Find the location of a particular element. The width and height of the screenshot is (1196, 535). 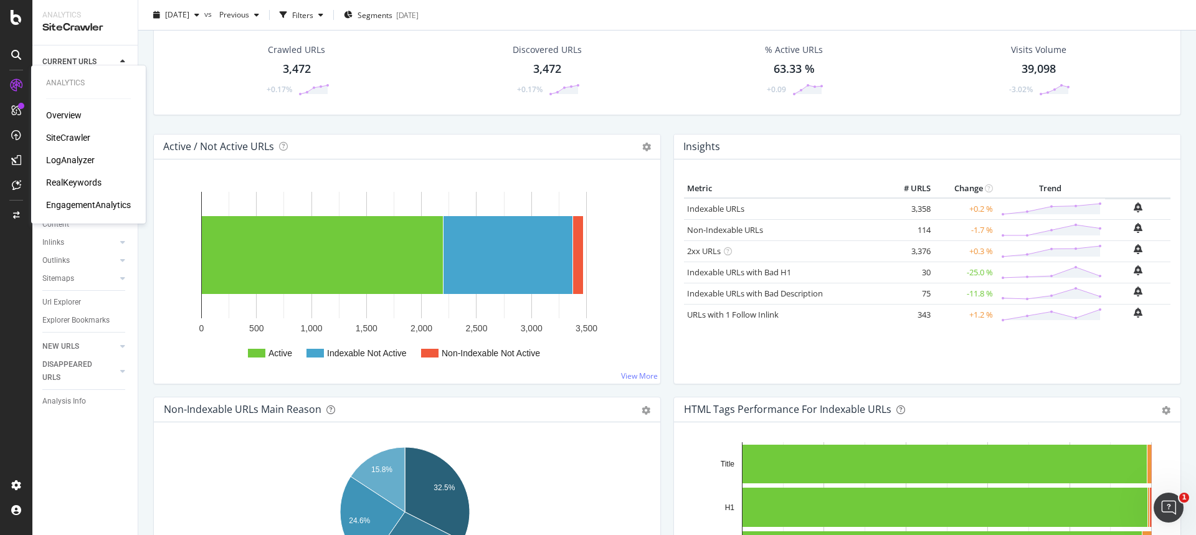

div: Visits Volume is located at coordinates (1038, 50).